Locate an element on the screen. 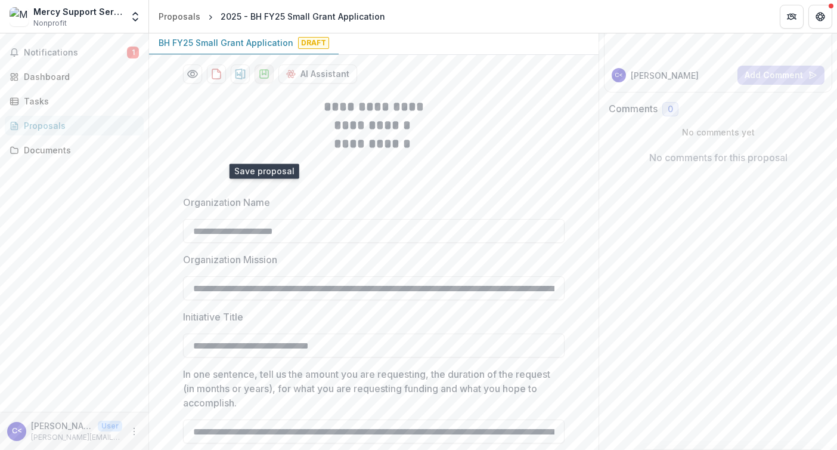 The image size is (837, 450). a: Tasks is located at coordinates (74, 101).